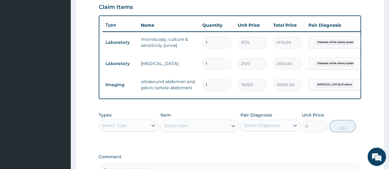 Image resolution: width=389 pixels, height=169 pixels. I want to click on th: Unit Price, so click(252, 25).